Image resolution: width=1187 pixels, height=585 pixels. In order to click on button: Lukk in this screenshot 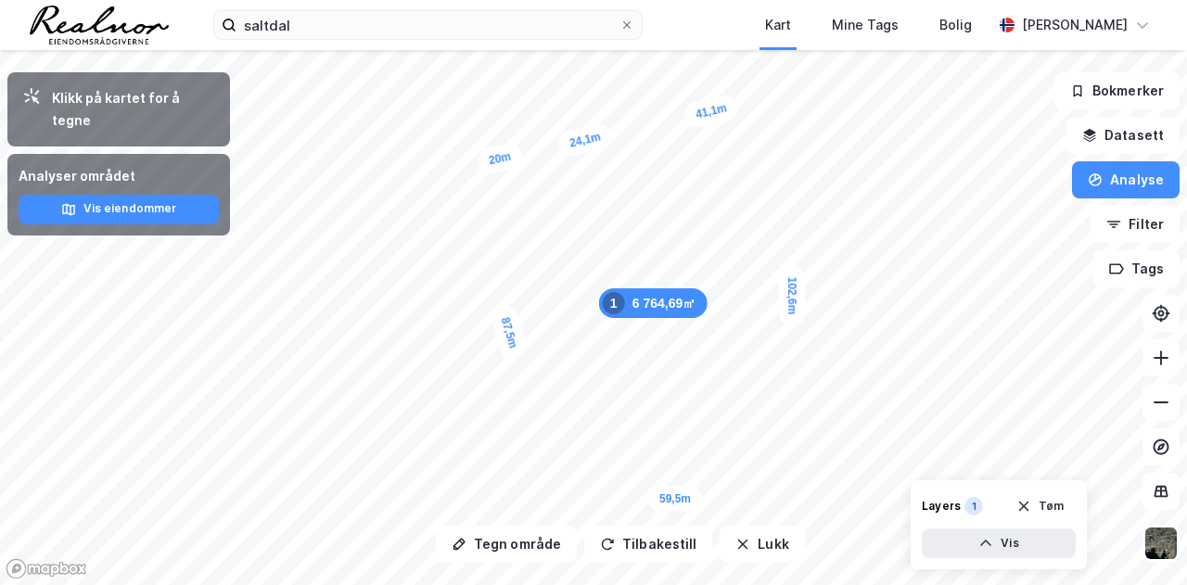, I will do `click(761, 544)`.